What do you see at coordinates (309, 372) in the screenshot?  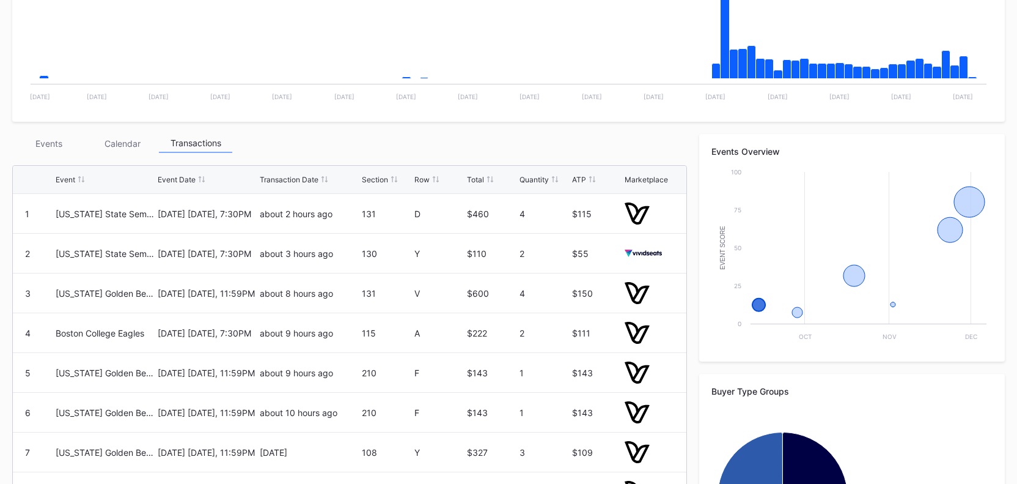 I see `div: about 9 hours ago` at bounding box center [309, 372].